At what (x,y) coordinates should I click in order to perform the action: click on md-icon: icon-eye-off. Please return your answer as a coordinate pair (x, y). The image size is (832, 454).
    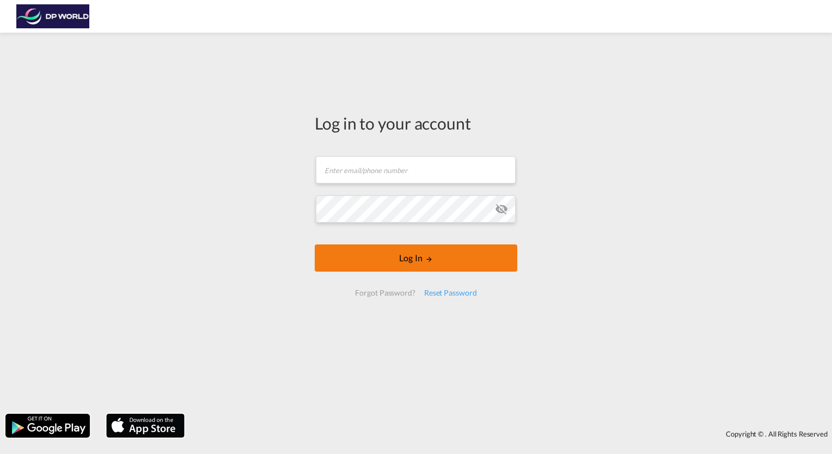
    Looking at the image, I should click on (502, 209).